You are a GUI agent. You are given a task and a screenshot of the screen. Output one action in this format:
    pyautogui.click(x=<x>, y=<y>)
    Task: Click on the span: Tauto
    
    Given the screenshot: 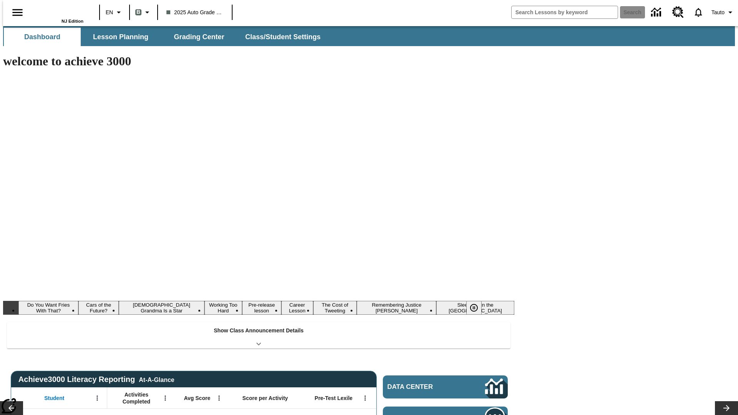 What is the action you would take?
    pyautogui.click(x=718, y=12)
    